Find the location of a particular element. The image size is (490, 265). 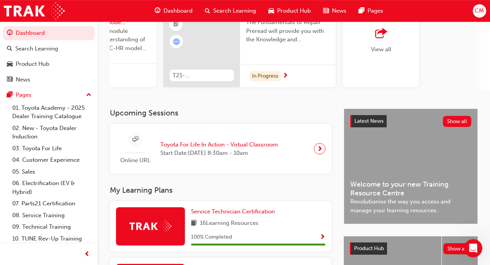

span: T21-PTFOR_PRE_READ is located at coordinates (202, 75).